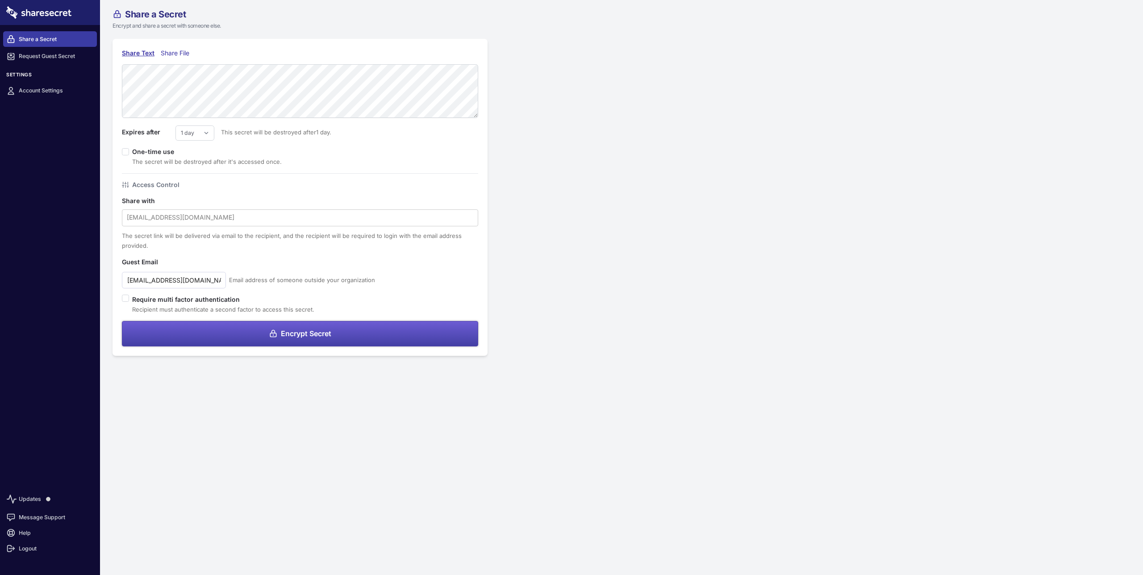 The height and width of the screenshot is (575, 1143). Describe the element at coordinates (156, 151) in the screenshot. I see `label: One-time use` at that location.